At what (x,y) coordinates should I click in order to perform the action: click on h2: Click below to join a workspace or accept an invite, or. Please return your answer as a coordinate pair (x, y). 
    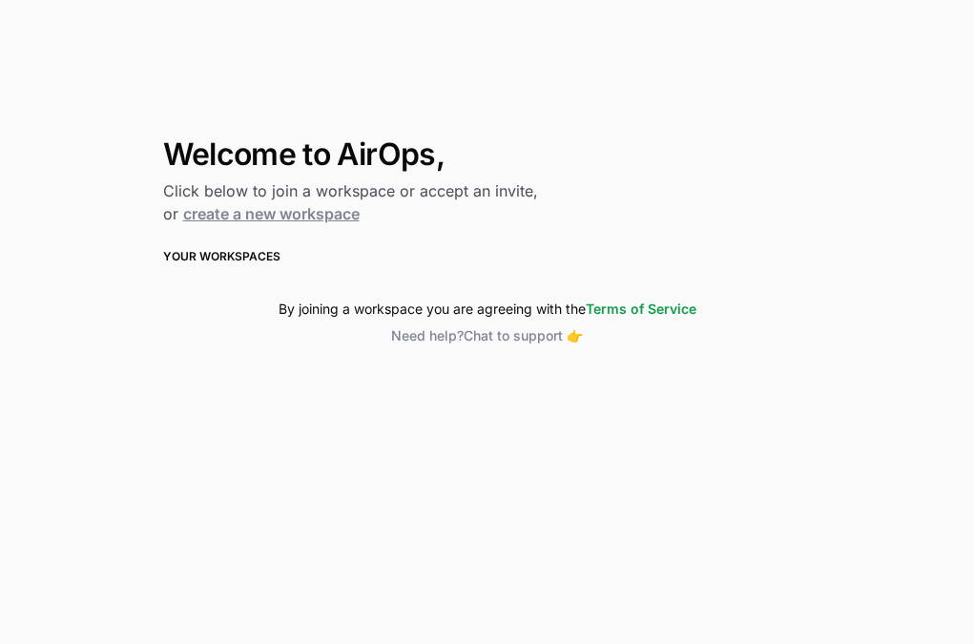
    Looking at the image, I should click on (487, 202).